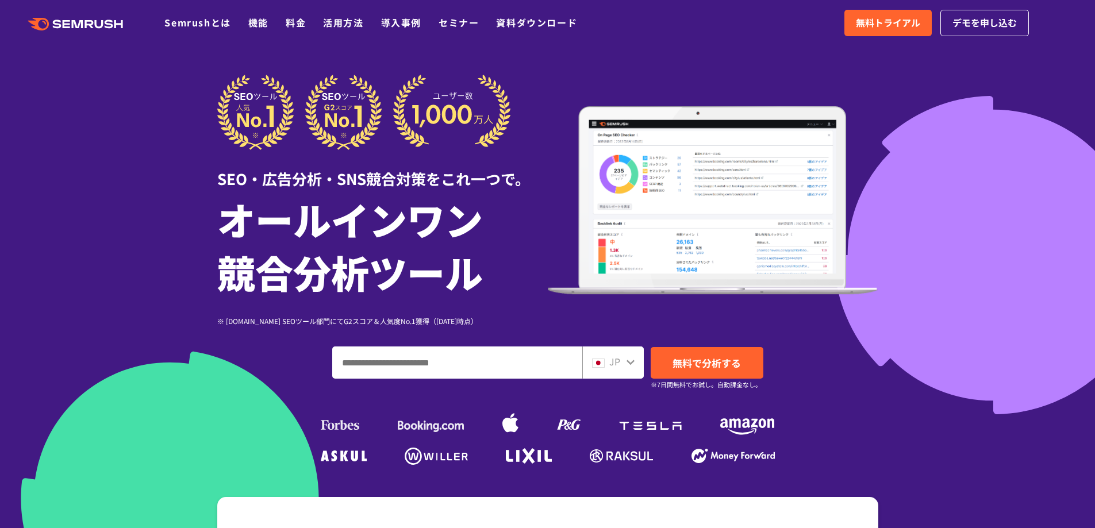  I want to click on small: ※7日間無料でお試し。自動課金なし。, so click(706, 384).